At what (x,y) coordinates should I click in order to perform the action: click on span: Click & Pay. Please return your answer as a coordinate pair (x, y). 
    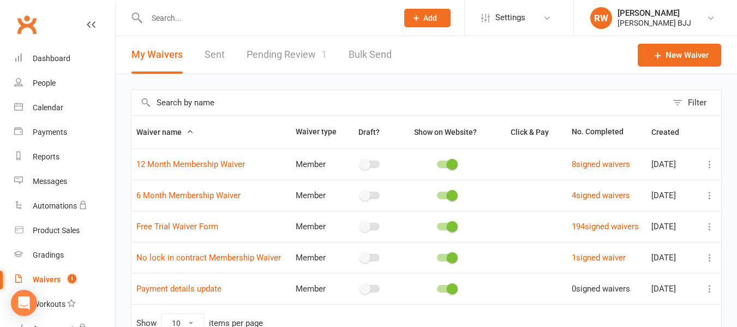
    Looking at the image, I should click on (530, 132).